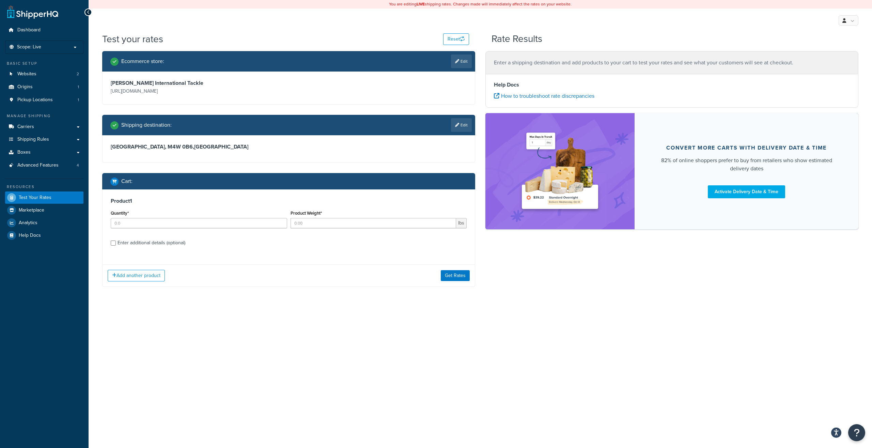 The width and height of the screenshot is (872, 448). What do you see at coordinates (147, 125) in the screenshot?
I see `h2: Shipping destination :` at bounding box center [147, 125].